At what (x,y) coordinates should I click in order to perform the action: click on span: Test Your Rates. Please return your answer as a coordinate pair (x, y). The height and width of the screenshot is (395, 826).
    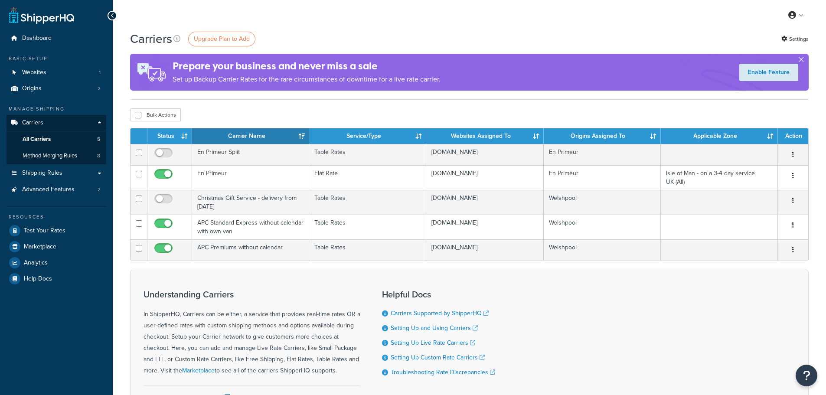
    Looking at the image, I should click on (45, 231).